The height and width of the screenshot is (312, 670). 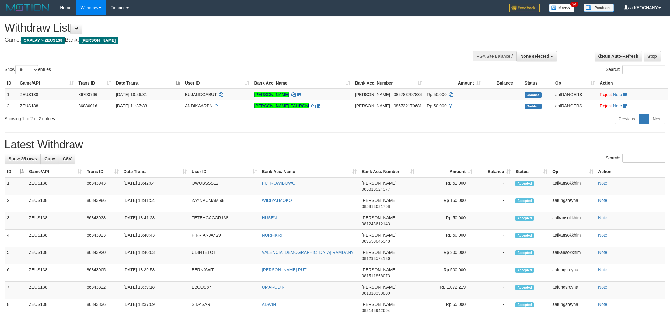 What do you see at coordinates (103, 204) in the screenshot?
I see `td: 86843986` at bounding box center [103, 204].